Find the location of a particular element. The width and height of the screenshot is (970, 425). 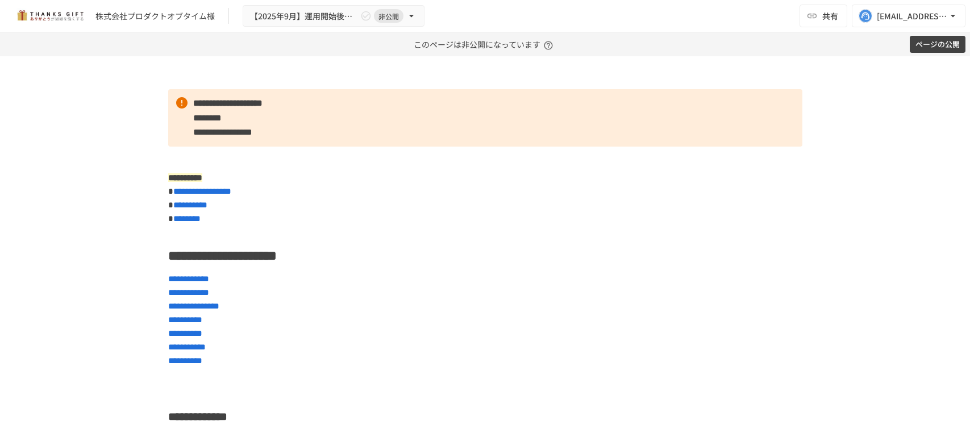

button: 【2025年9月】運用開始後振り返りミーティング非公開 is located at coordinates (334, 16).